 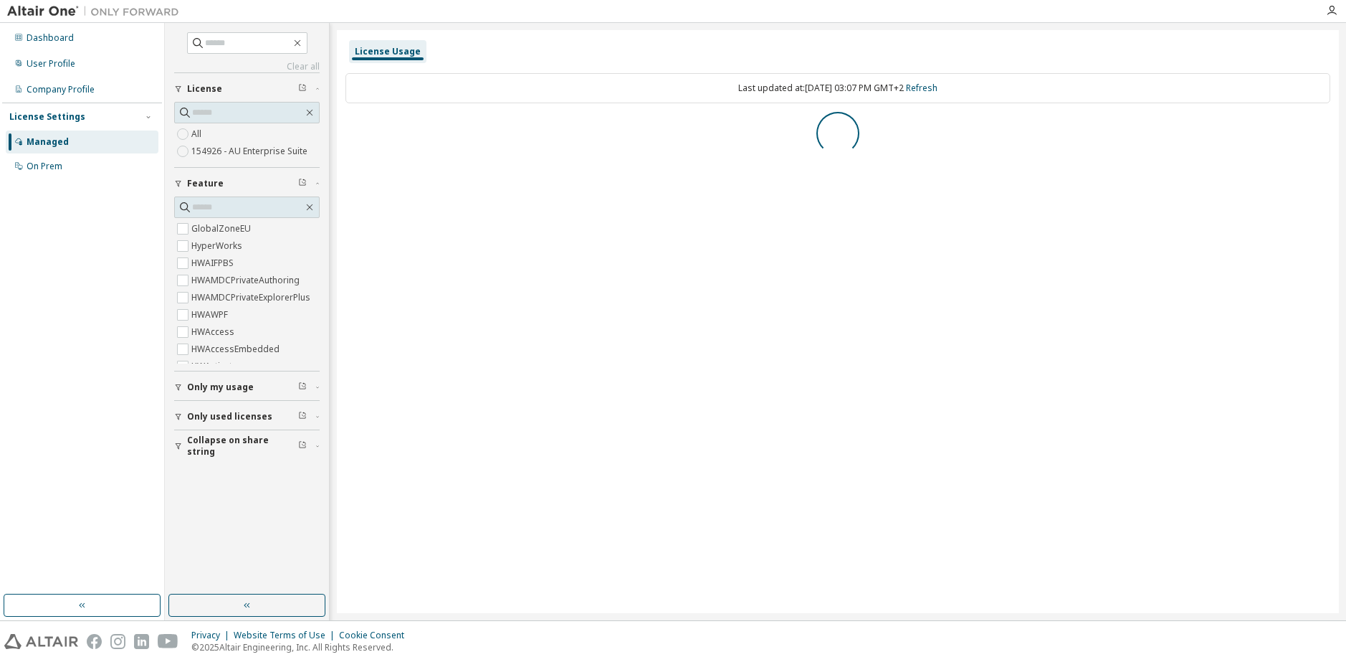 What do you see at coordinates (220, 387) in the screenshot?
I see `span: Only my usage` at bounding box center [220, 387].